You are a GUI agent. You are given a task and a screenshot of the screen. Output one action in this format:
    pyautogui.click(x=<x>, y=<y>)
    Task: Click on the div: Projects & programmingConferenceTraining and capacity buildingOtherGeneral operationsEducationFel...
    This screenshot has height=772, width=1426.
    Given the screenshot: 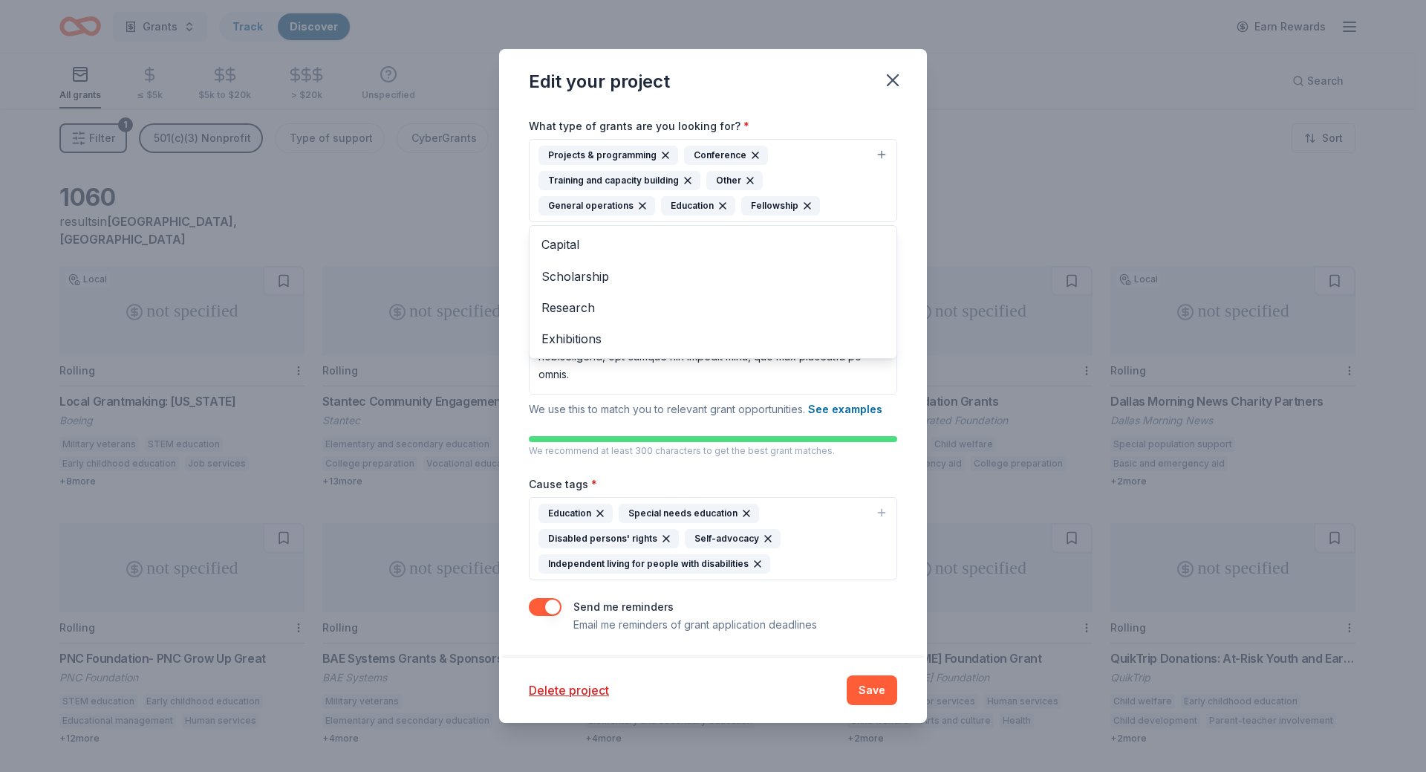 What is the action you would take?
    pyautogui.click(x=713, y=292)
    